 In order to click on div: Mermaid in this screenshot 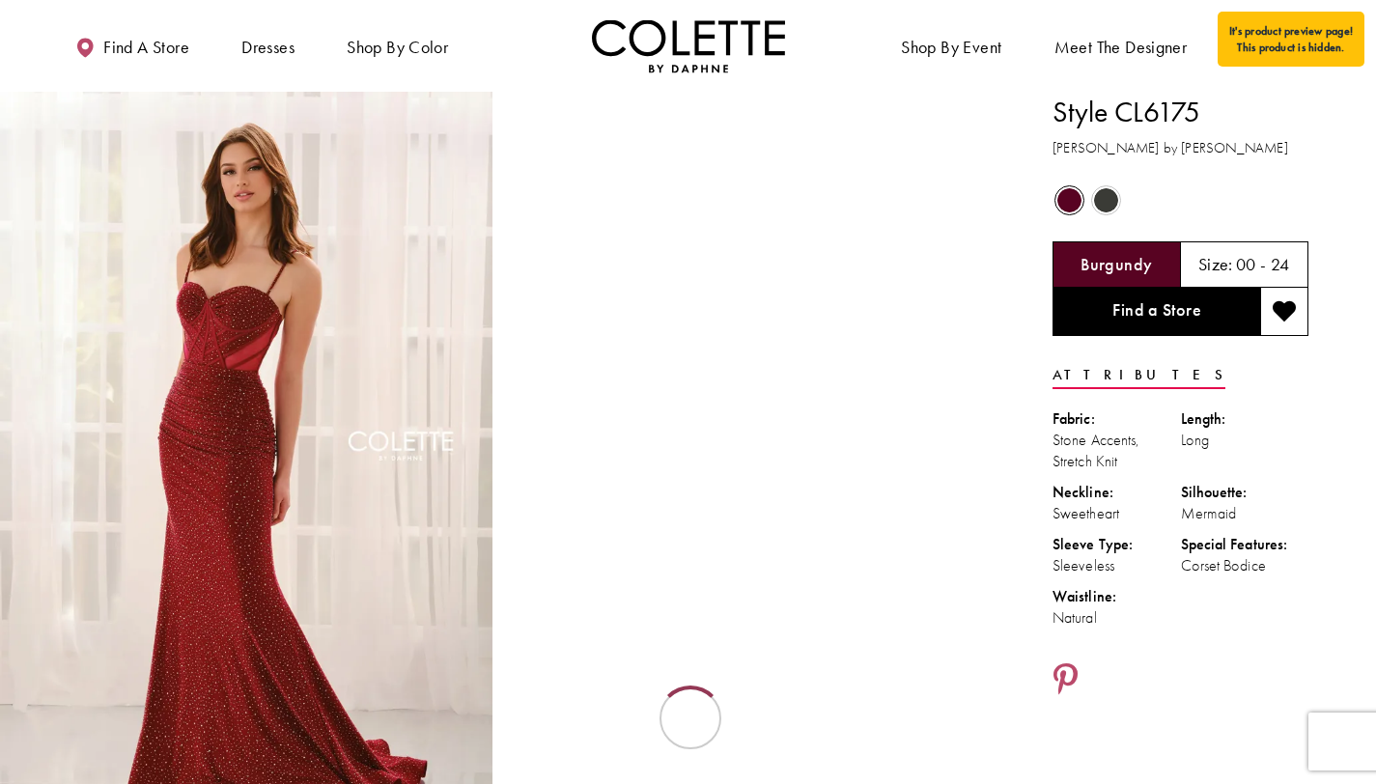, I will do `click(1244, 514)`.